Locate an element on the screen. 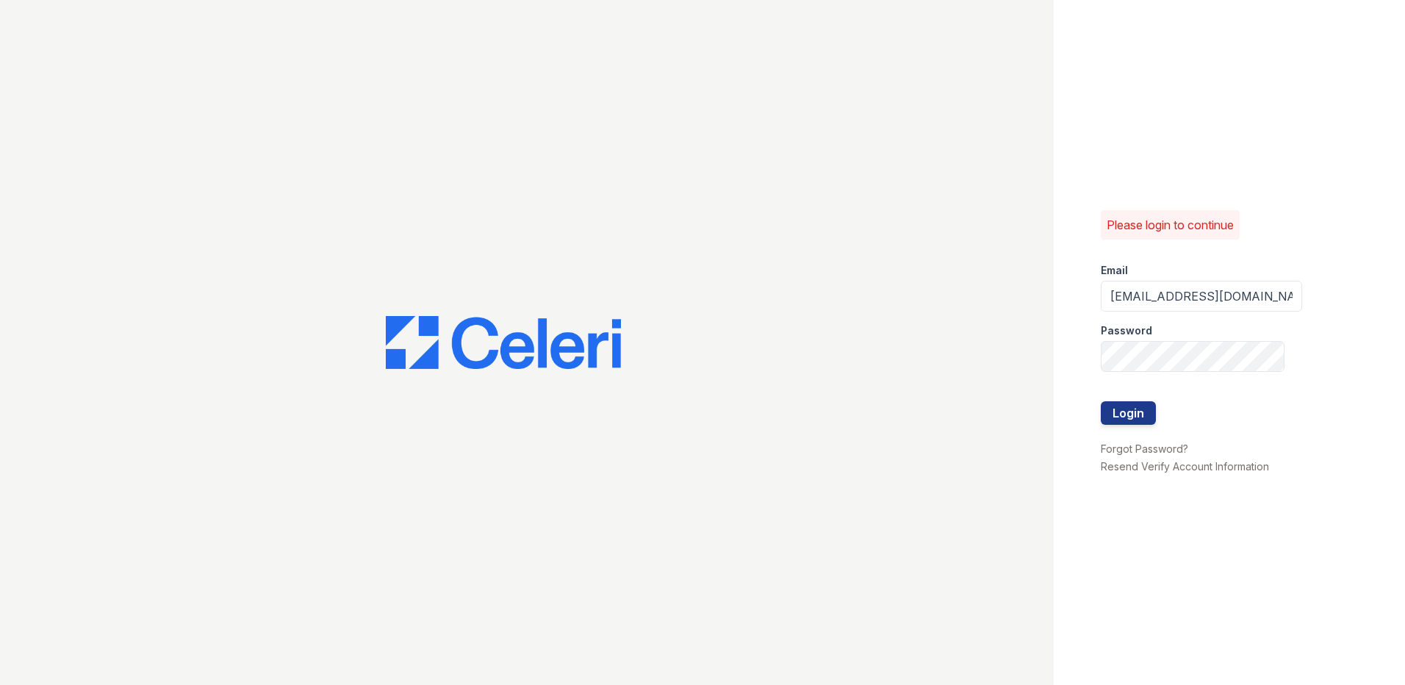  p: Please login to continue is located at coordinates (1170, 225).